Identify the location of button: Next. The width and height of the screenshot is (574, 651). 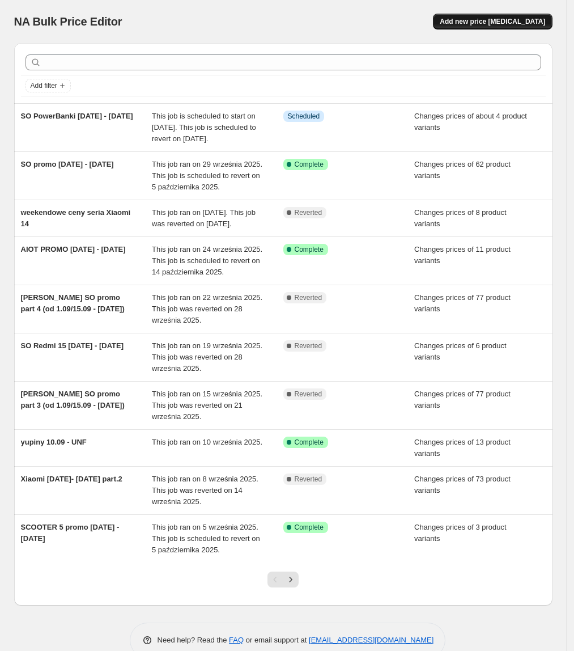
(291, 579).